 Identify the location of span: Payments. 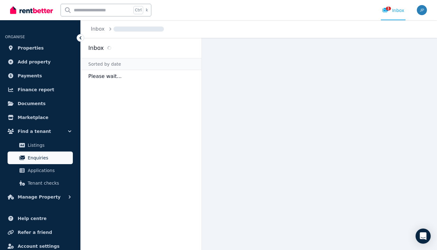
(30, 76).